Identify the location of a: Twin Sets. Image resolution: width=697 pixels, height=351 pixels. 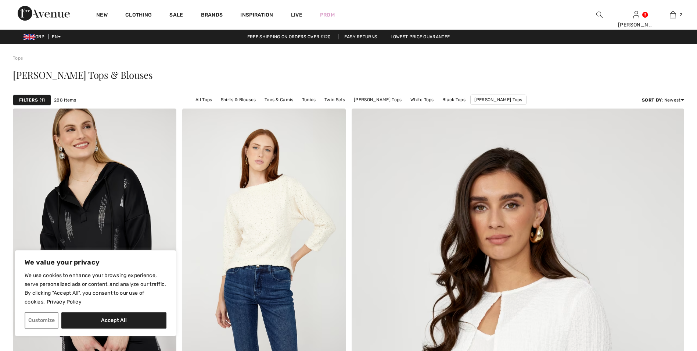
(335, 100).